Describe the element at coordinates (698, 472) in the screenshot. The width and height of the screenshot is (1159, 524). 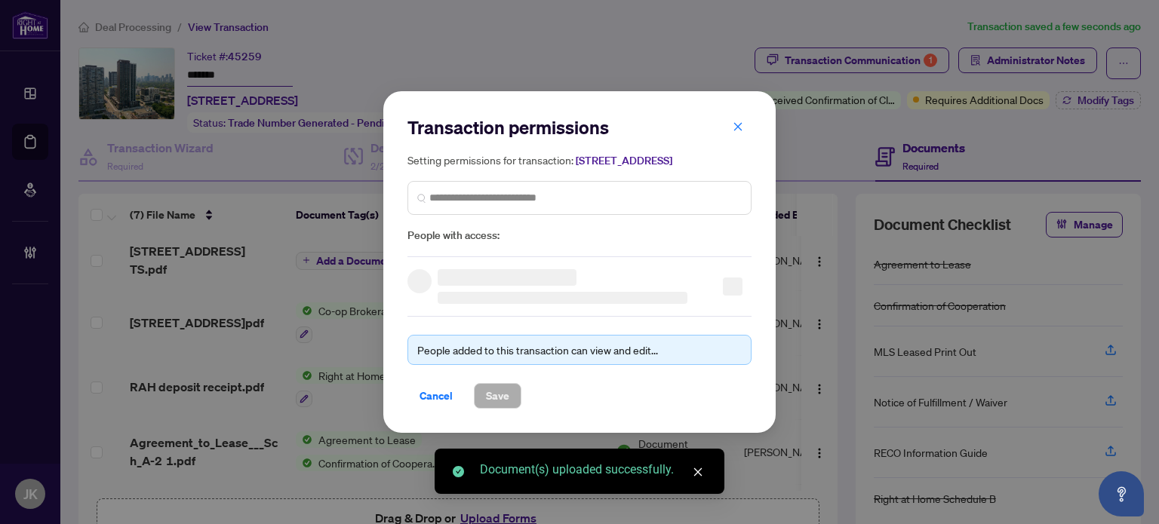
I see `a: Close` at that location.